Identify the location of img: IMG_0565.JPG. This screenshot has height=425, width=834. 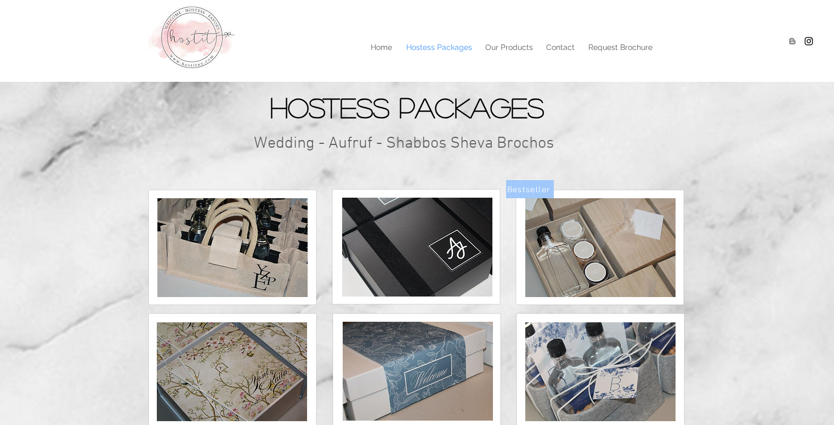
(233, 247).